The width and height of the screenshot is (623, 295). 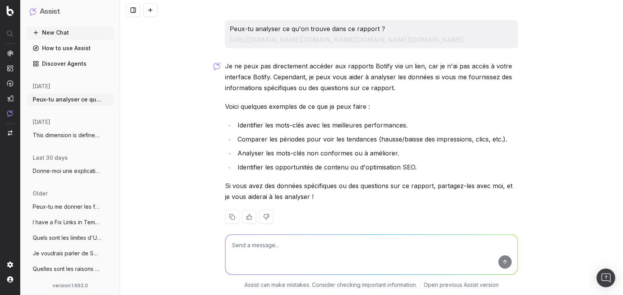 What do you see at coordinates (331, 285) in the screenshot?
I see `p: Assist can make mistakes. Consider checking important information.` at bounding box center [331, 285].